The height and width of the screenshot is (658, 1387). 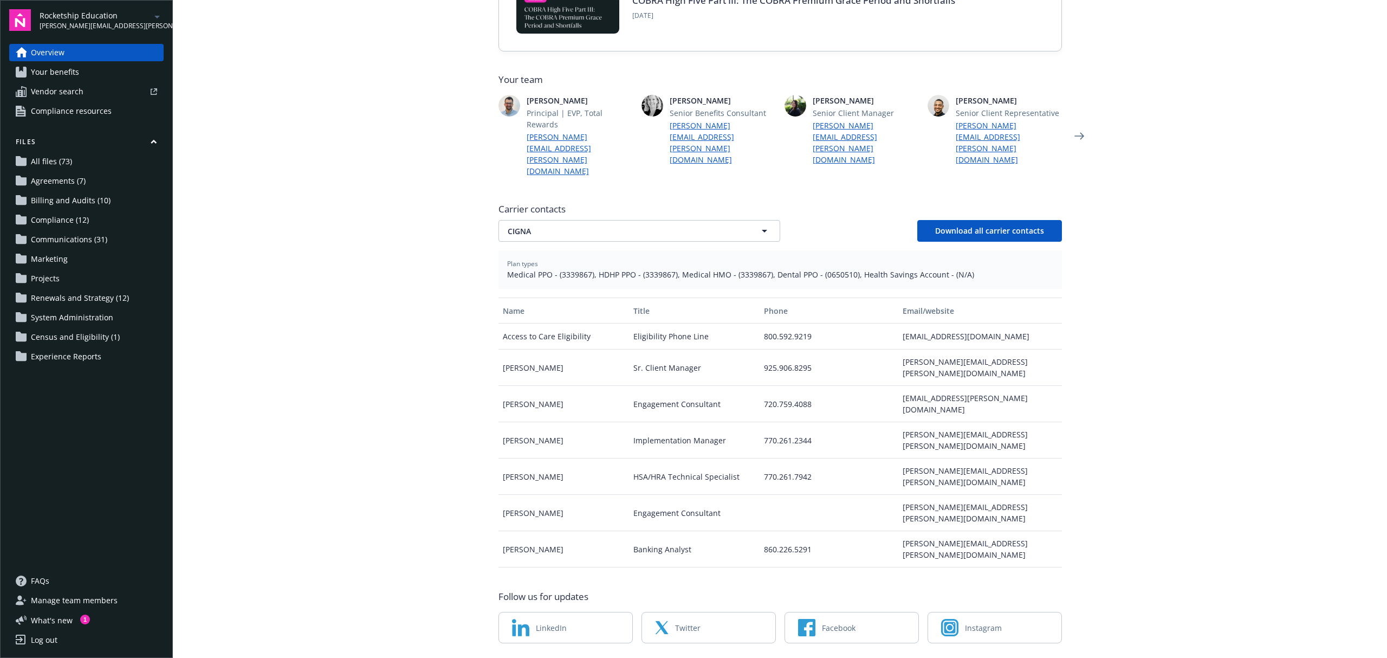 I want to click on span: FAQs, so click(x=40, y=581).